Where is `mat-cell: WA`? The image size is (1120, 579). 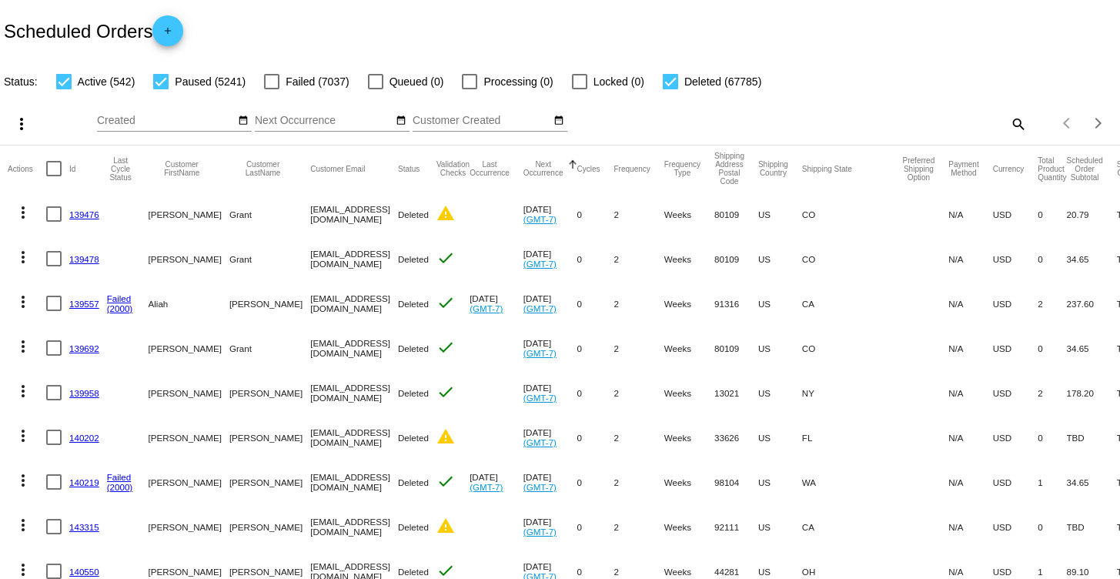
mat-cell: WA is located at coordinates (852, 482).